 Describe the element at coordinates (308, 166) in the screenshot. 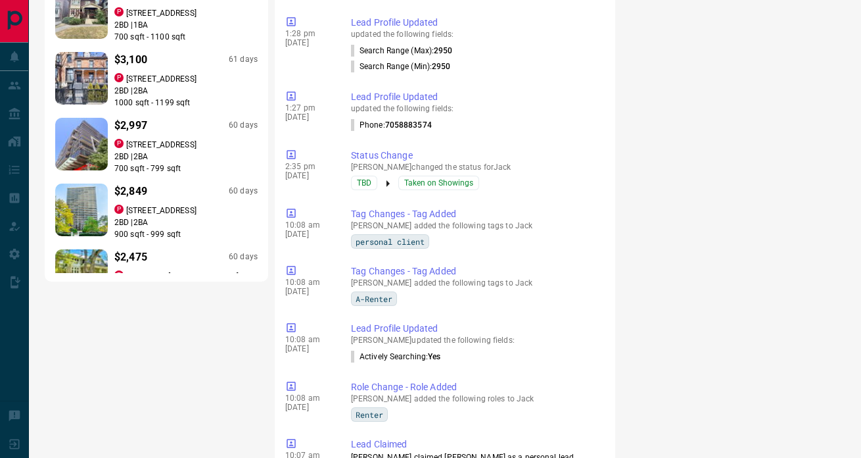

I see `p: 2:35 pm` at that location.